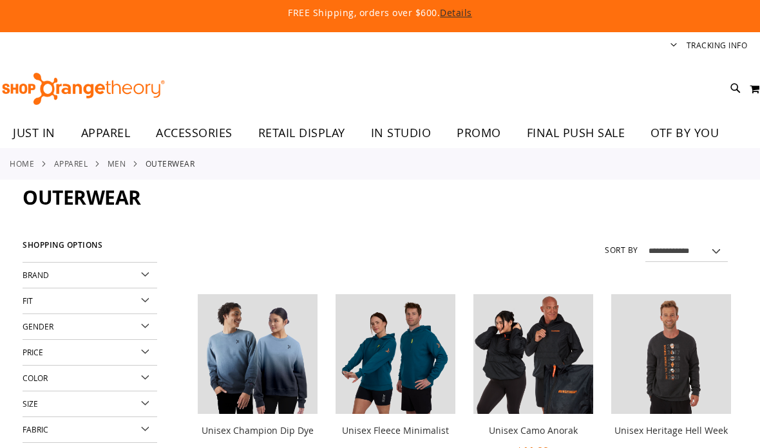  What do you see at coordinates (35, 378) in the screenshot?
I see `span: Color` at bounding box center [35, 378].